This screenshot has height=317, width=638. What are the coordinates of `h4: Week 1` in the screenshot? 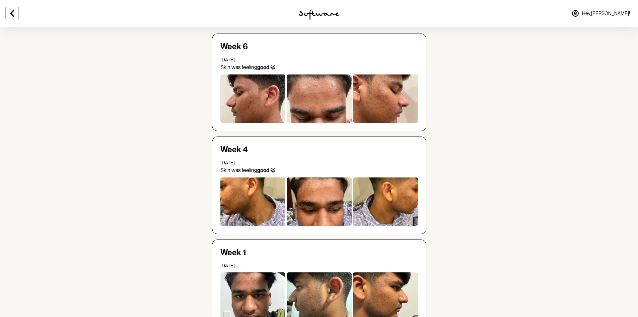 It's located at (319, 252).